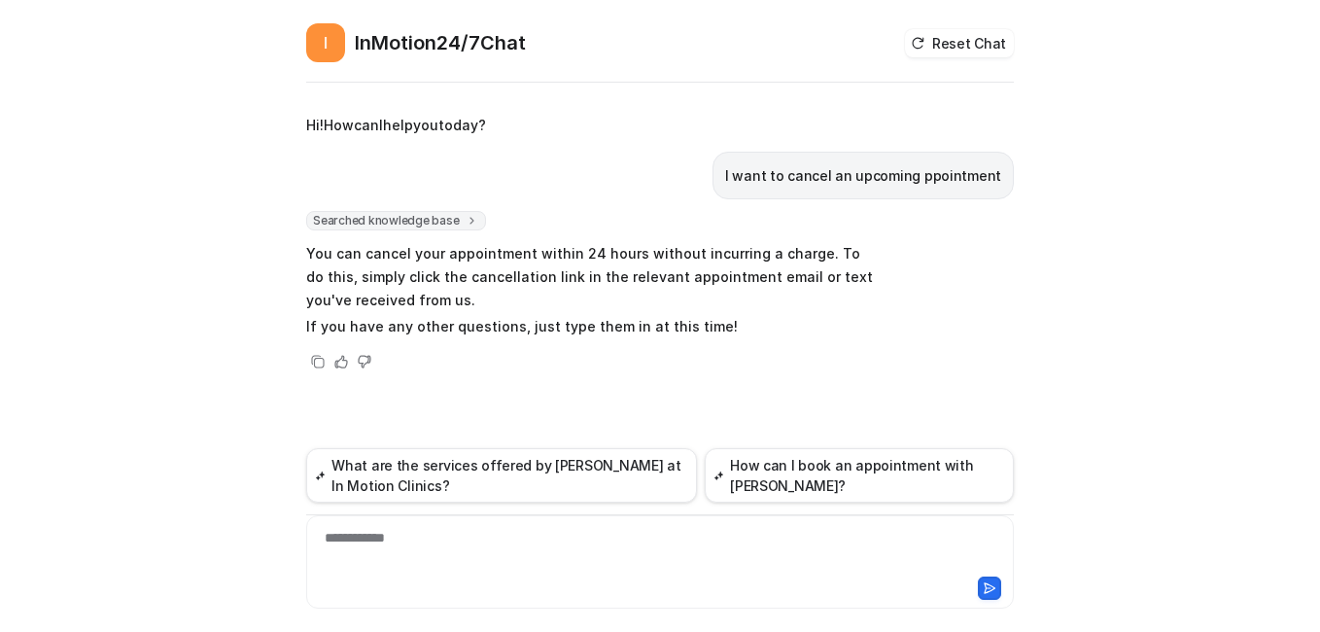 Image resolution: width=1320 pixels, height=632 pixels. Describe the element at coordinates (326, 43) in the screenshot. I see `span: I` at that location.